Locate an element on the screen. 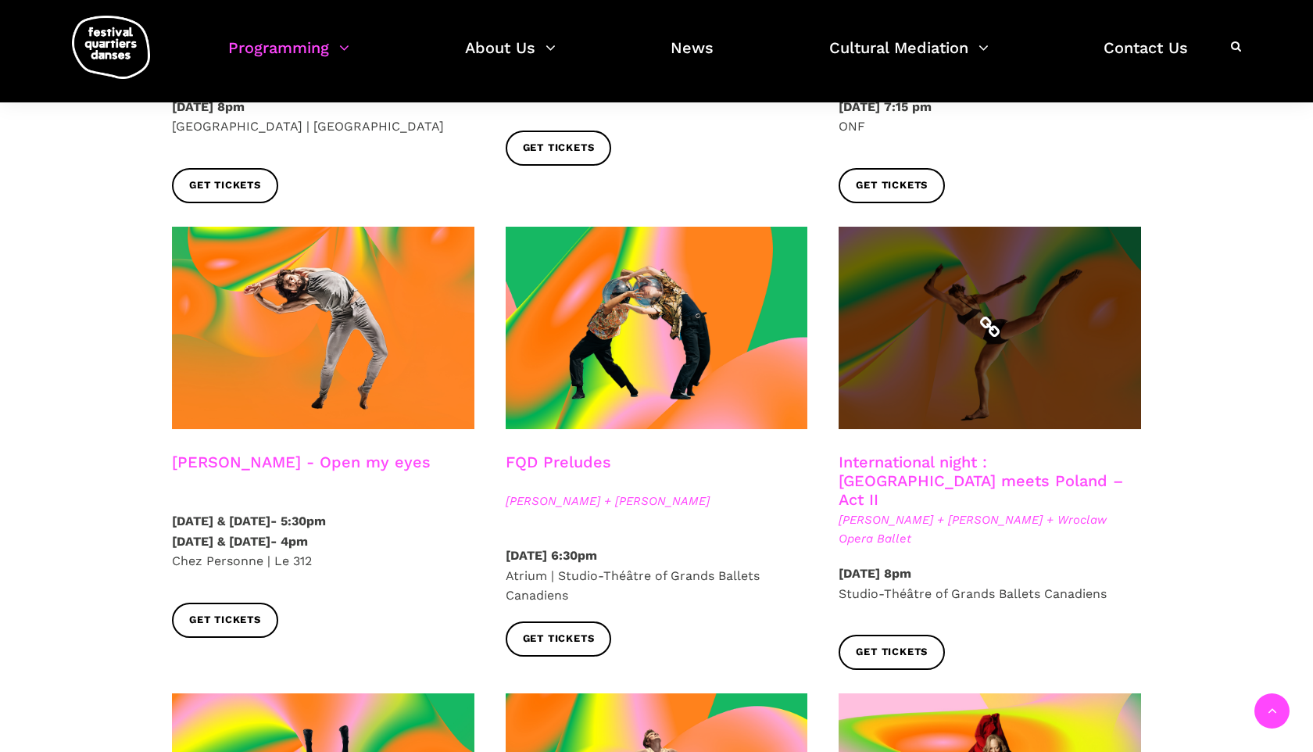 The height and width of the screenshot is (752, 1313). img: logo-fqd-med is located at coordinates (111, 47).